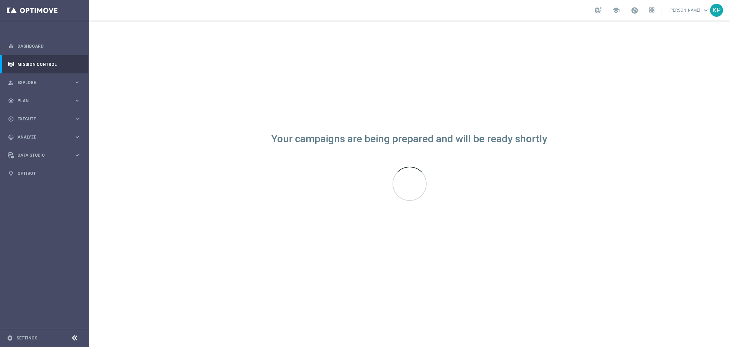 The image size is (730, 347). What do you see at coordinates (46, 155) in the screenshot?
I see `span: Data Studio` at bounding box center [46, 155].